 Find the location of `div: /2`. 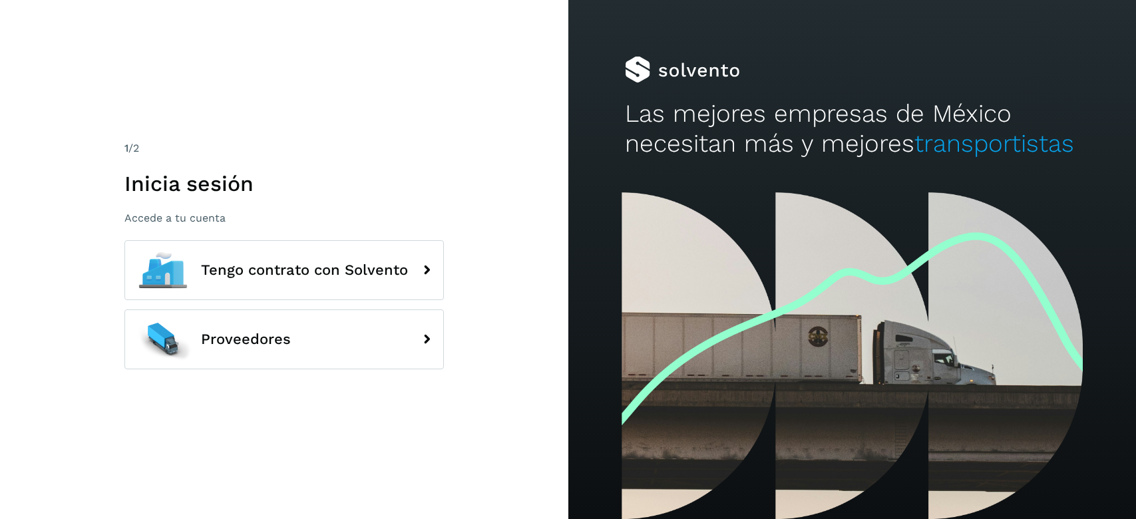

div: /2 is located at coordinates (284, 148).